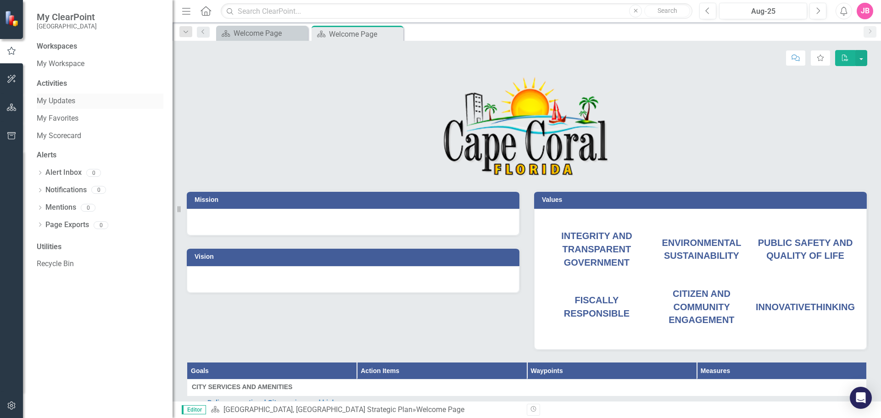 The width and height of the screenshot is (881, 418). Describe the element at coordinates (597, 307) in the screenshot. I see `span: FISCALLY RESPONSIBLE` at that location.